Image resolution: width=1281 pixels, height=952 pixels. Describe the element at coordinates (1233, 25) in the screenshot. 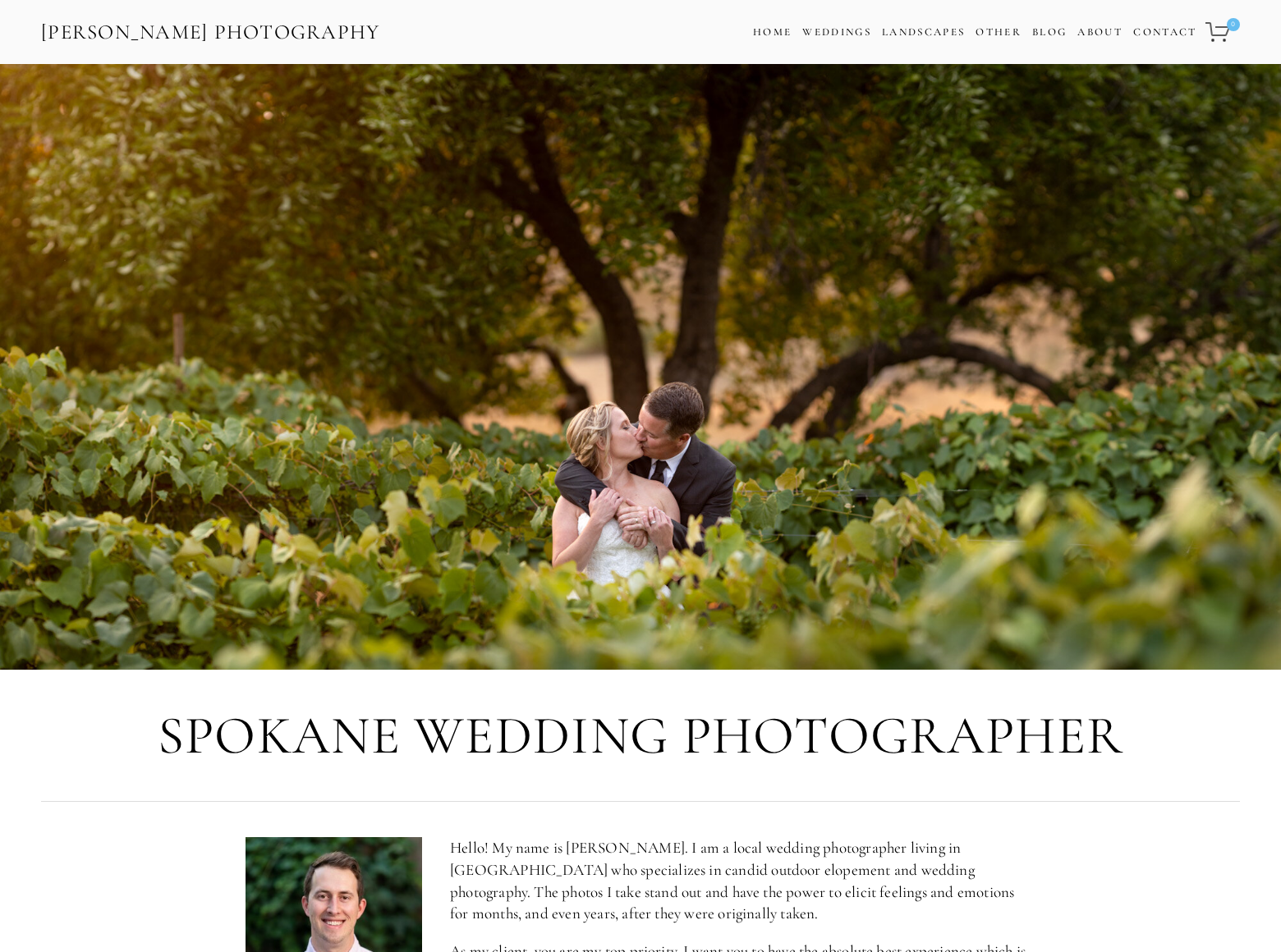

I see `span: 0` at that location.